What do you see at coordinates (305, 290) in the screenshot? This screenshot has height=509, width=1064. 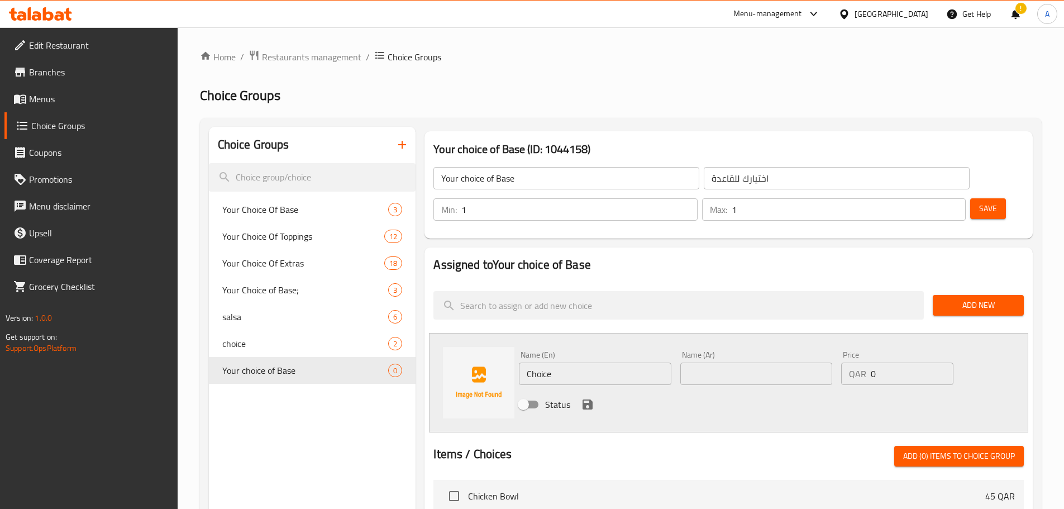 I see `span: Your Choice of Base;` at bounding box center [305, 290].